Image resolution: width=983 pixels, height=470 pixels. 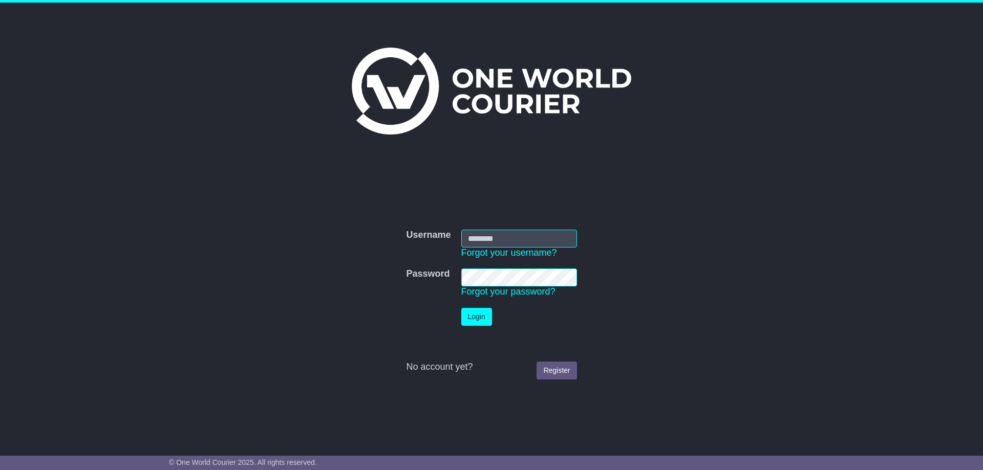 What do you see at coordinates (508, 292) in the screenshot?
I see `a: Forgot your password?` at bounding box center [508, 292].